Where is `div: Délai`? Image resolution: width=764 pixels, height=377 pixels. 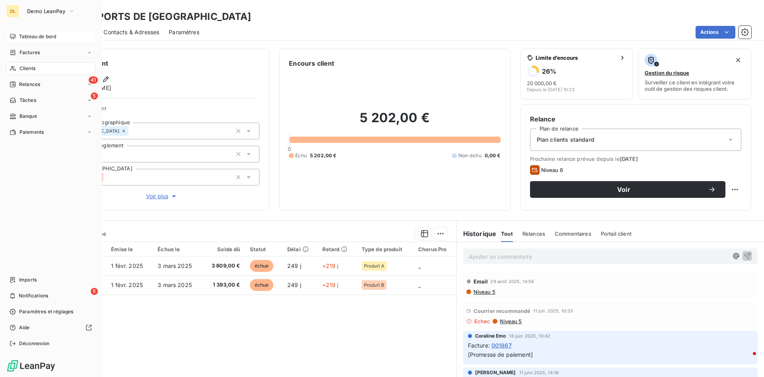 div: Délai is located at coordinates (300, 249).